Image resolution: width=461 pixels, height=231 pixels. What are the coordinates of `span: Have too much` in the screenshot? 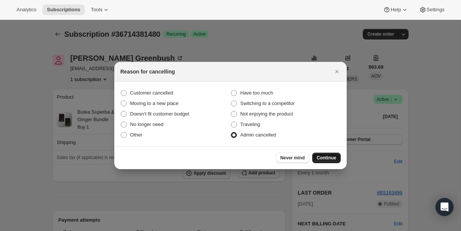 It's located at (257, 93).